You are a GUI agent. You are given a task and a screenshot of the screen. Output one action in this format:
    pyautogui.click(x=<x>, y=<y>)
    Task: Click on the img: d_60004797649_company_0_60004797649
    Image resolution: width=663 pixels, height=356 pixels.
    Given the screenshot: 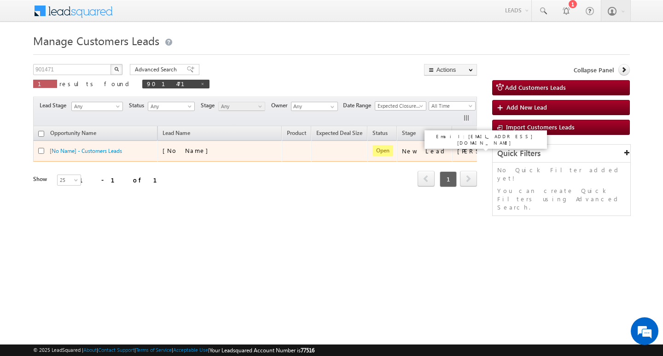 What is the action you would take?
    pyautogui.click(x=27, y=54)
    